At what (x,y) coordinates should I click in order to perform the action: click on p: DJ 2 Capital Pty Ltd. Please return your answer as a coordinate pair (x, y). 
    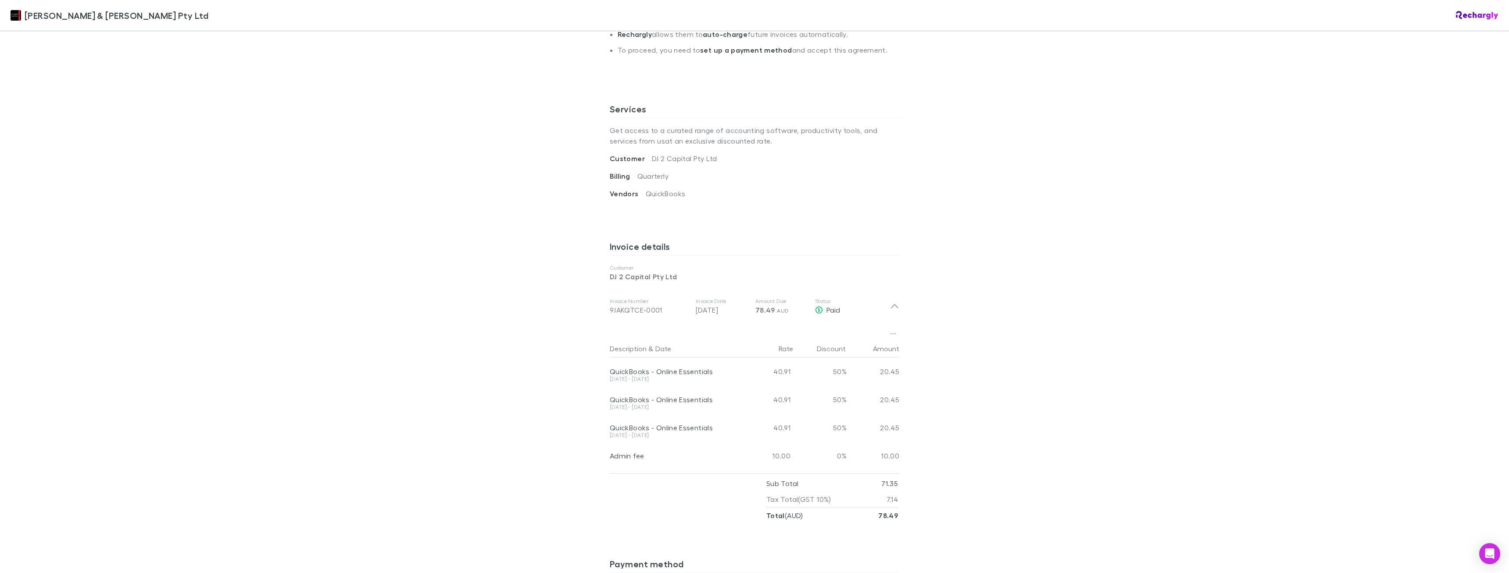
    Looking at the image, I should click on (755, 276).